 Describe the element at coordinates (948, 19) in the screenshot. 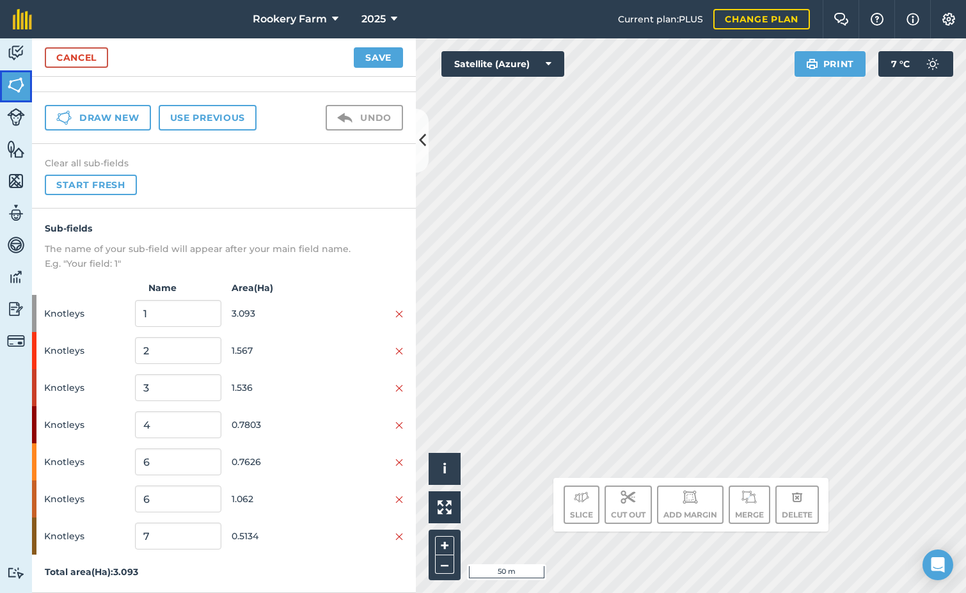

I see `img: A cog icon` at that location.